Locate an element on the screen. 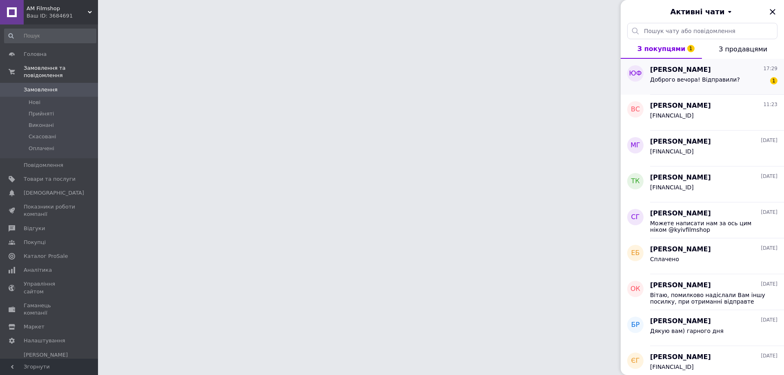 This screenshot has height=375, width=784. span: СГ is located at coordinates (635, 217).